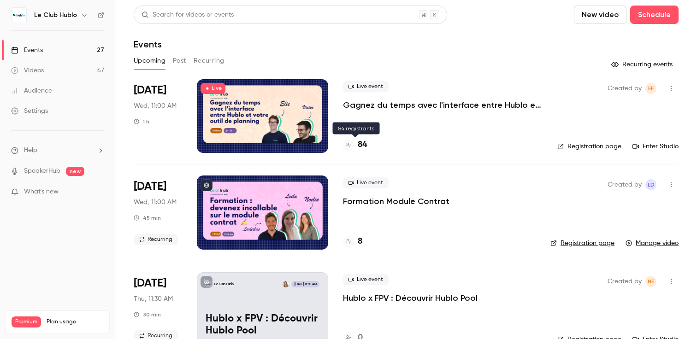  Describe the element at coordinates (27, 50) in the screenshot. I see `div: Events` at that location.